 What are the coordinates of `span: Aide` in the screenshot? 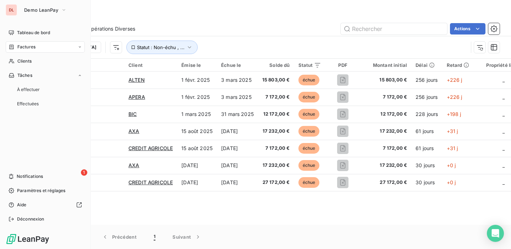 It's located at (22, 205).